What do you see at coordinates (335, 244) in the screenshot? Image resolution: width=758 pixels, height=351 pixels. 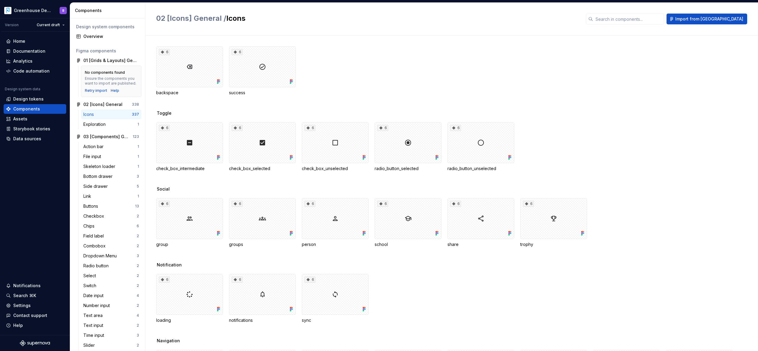 I see `div: person` at bounding box center [335, 244].